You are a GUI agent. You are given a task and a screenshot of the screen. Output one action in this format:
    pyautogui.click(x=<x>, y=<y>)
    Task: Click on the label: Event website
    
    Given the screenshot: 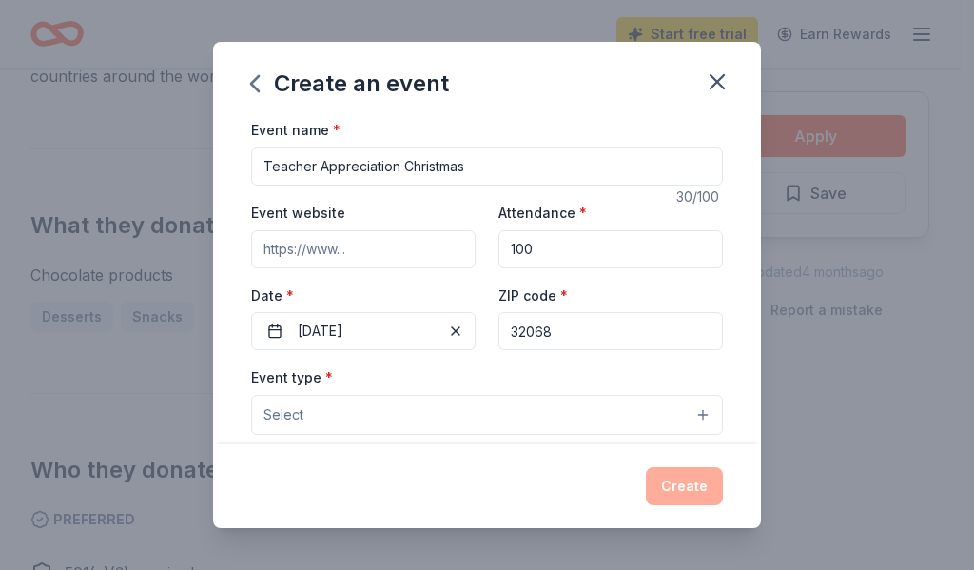 What is the action you would take?
    pyautogui.click(x=298, y=213)
    